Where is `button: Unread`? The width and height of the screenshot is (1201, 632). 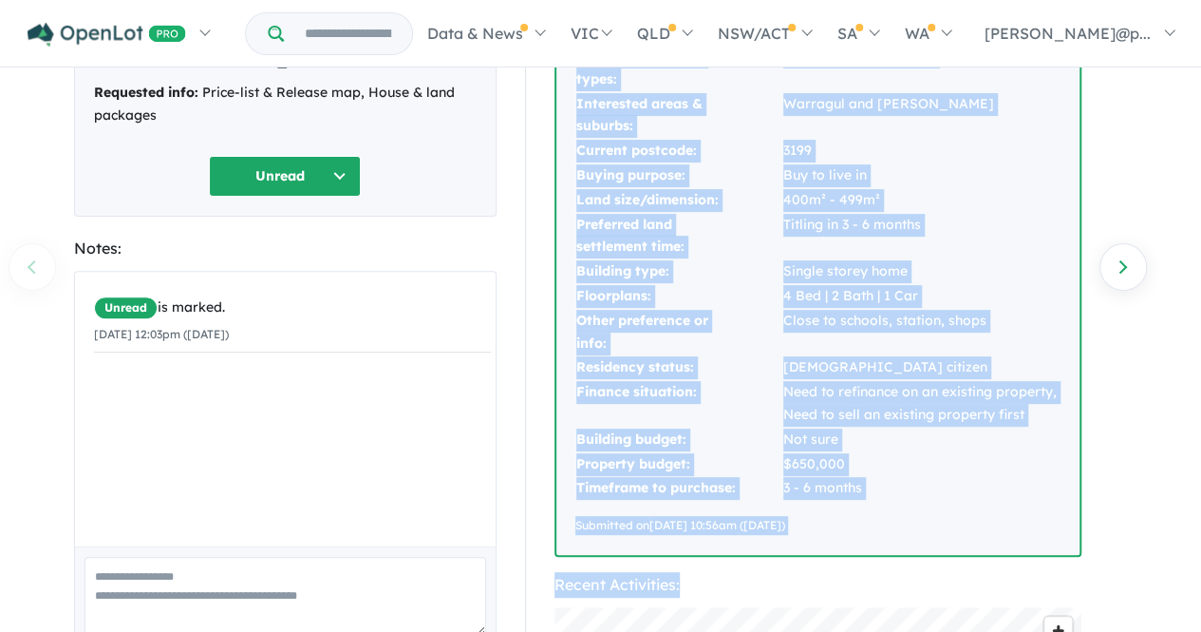
button: Unread is located at coordinates (285, 176).